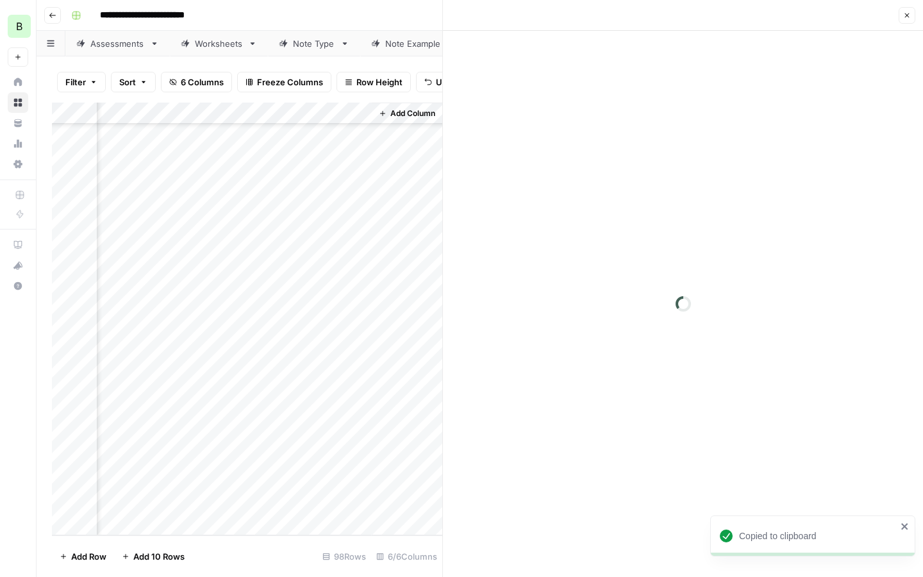 This screenshot has width=923, height=577. What do you see at coordinates (413, 44) in the screenshot?
I see `a: Note Example` at bounding box center [413, 44].